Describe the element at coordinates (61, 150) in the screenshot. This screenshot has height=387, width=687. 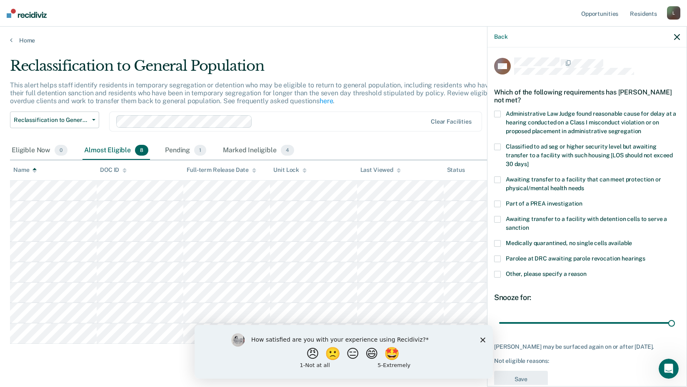
I see `span: 0` at that location.